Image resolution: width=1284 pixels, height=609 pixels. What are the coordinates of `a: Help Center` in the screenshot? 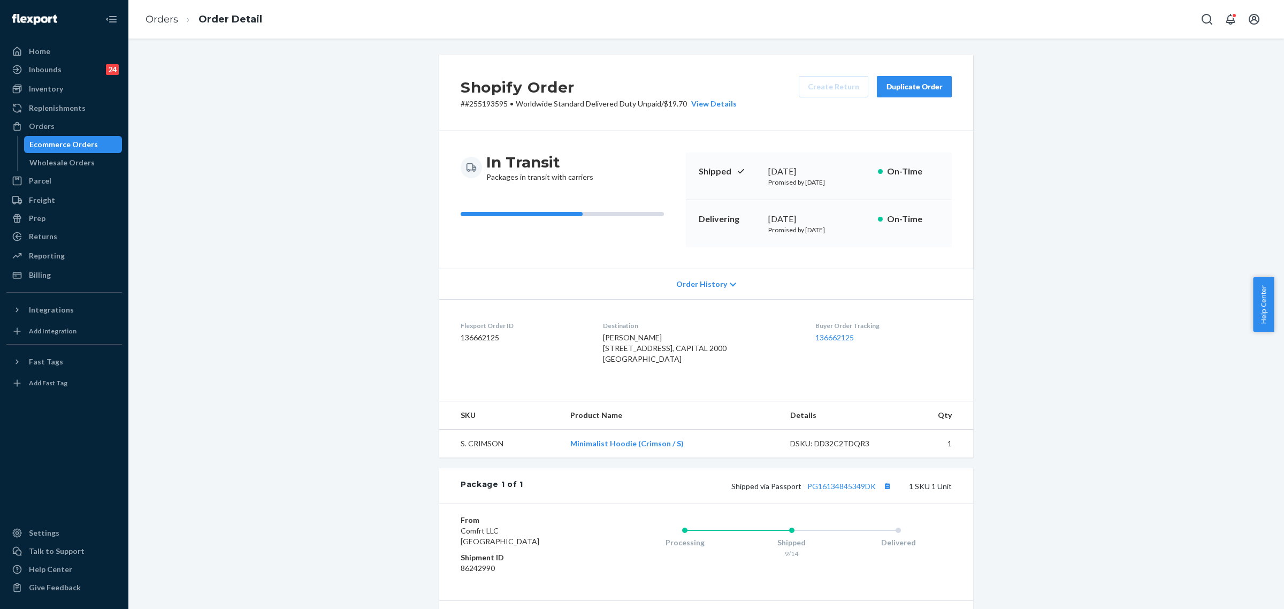 It's located at (64, 569).